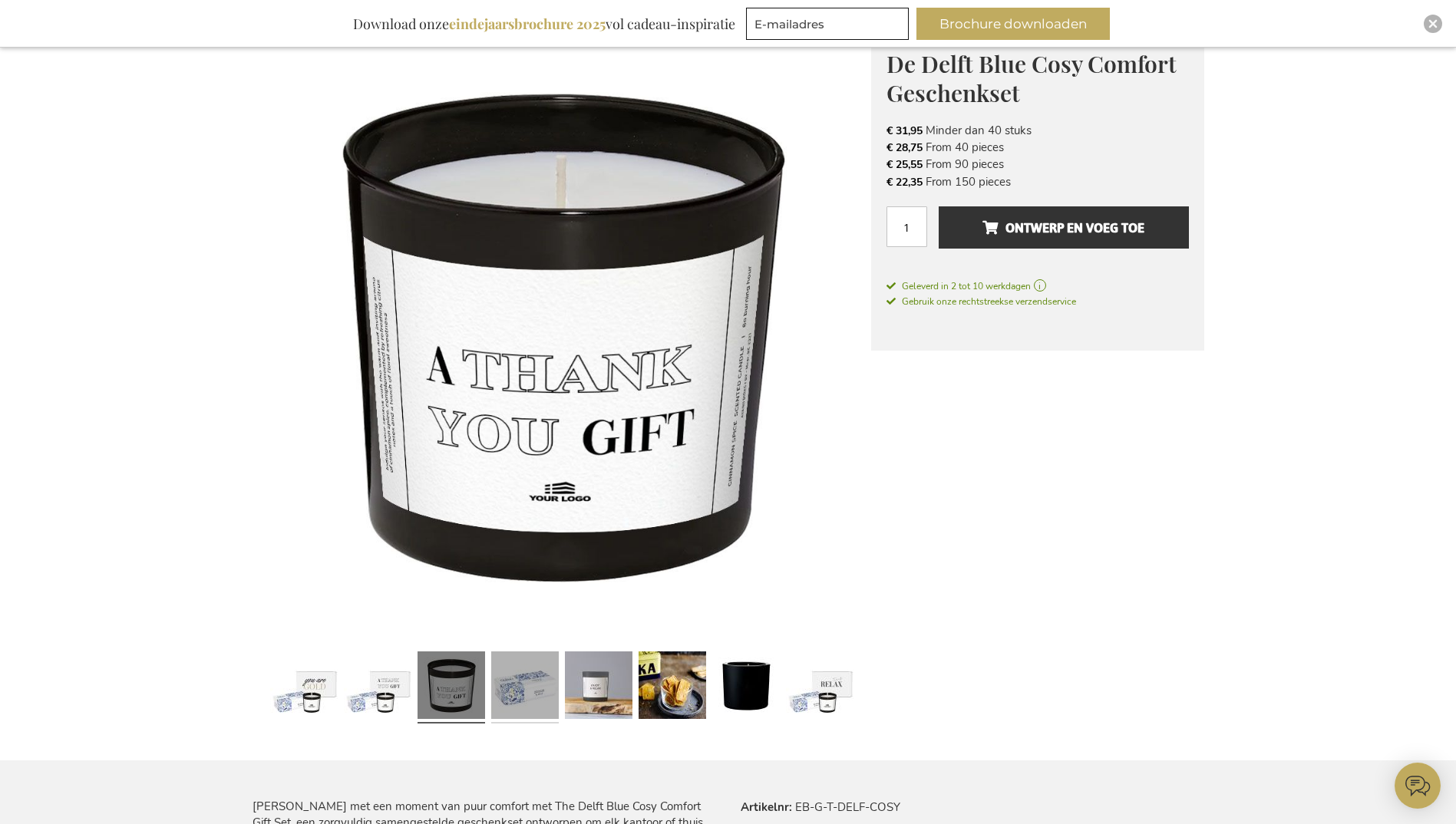 The image size is (1456, 824). Describe the element at coordinates (981, 301) in the screenshot. I see `a: Gebruik onze rechtstreekse verzendservice` at that location.